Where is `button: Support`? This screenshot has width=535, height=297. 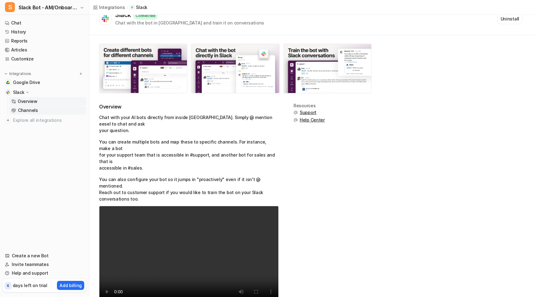
button: Support is located at coordinates (309, 112).